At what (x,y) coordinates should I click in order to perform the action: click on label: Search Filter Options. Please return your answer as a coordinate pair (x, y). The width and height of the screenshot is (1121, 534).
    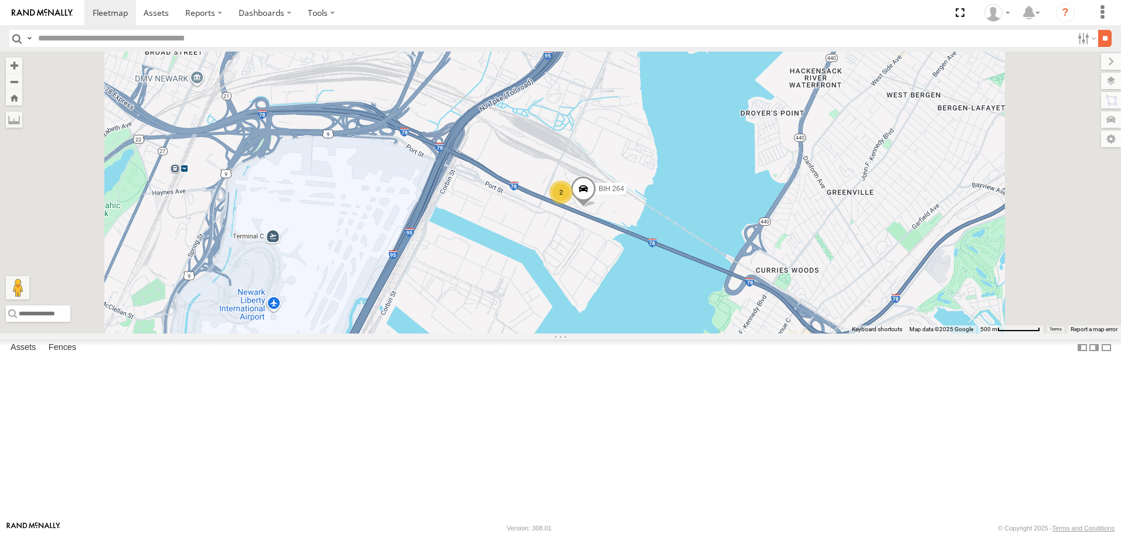
    Looking at the image, I should click on (1086, 38).